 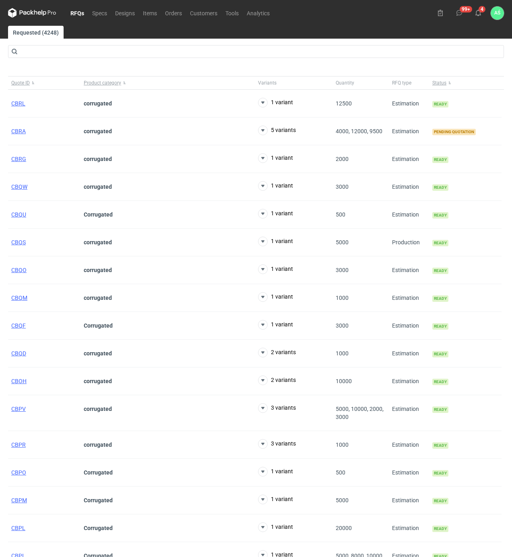 I want to click on span: Status, so click(x=439, y=83).